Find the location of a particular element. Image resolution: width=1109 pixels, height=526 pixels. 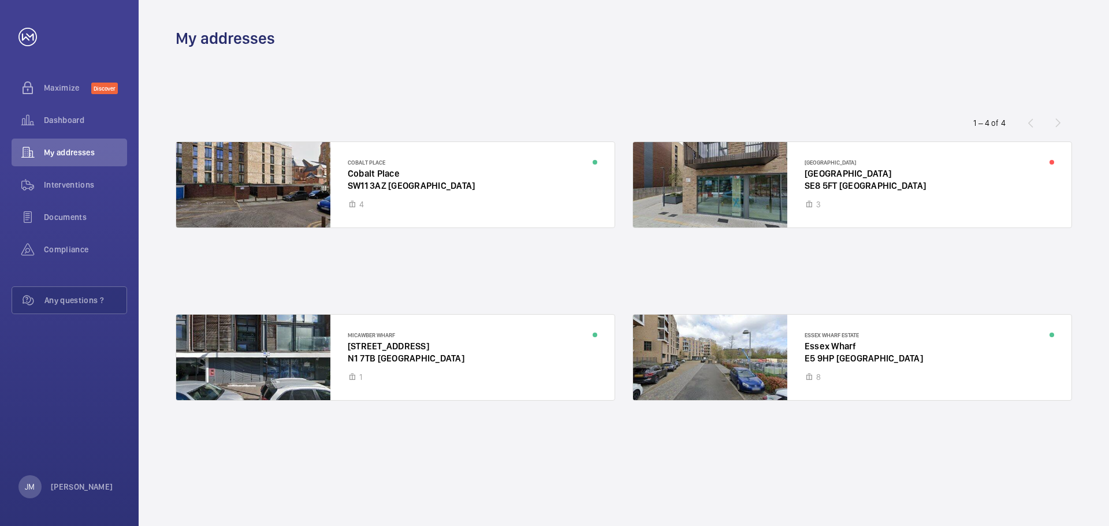

span: My addresses is located at coordinates (85, 152).